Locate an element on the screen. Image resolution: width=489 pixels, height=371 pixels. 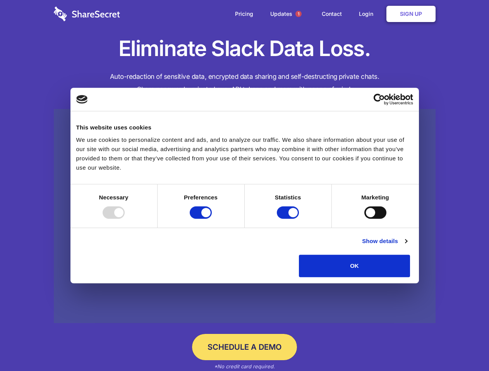
a: Contact is located at coordinates (332, 14).